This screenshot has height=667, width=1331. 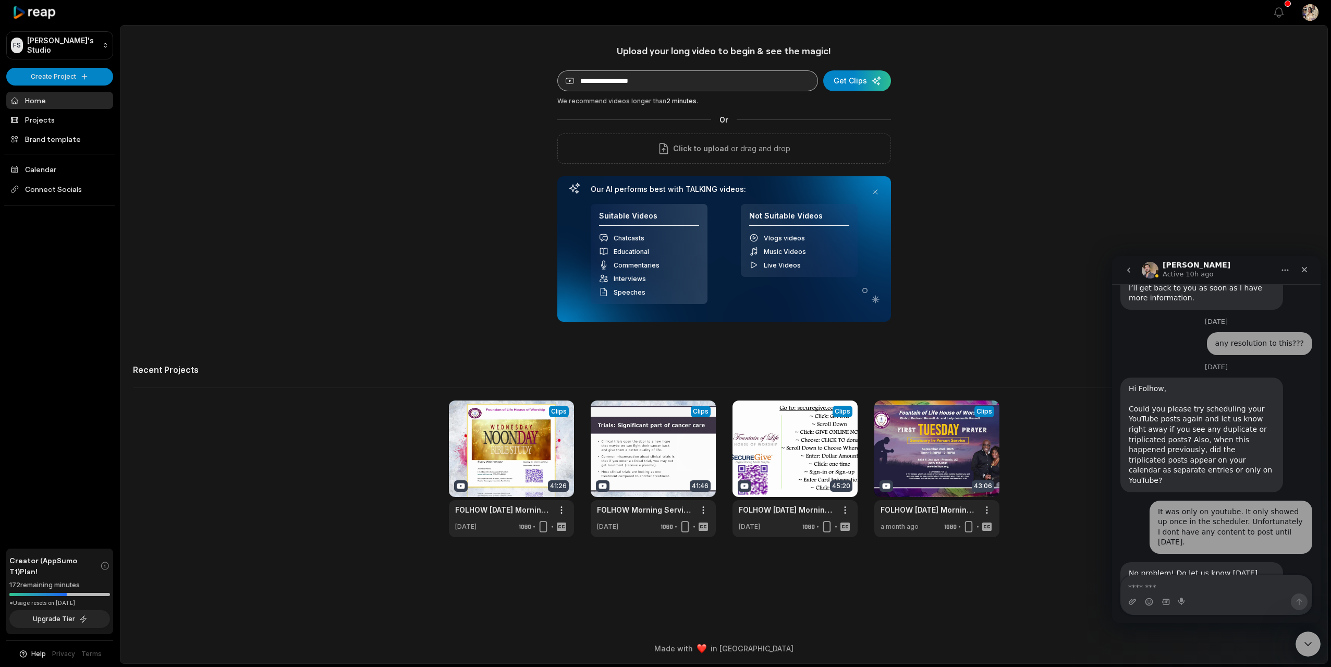 What do you see at coordinates (724, 189) in the screenshot?
I see `h3: Our AI performs best with TALKING videos:` at bounding box center [724, 189].